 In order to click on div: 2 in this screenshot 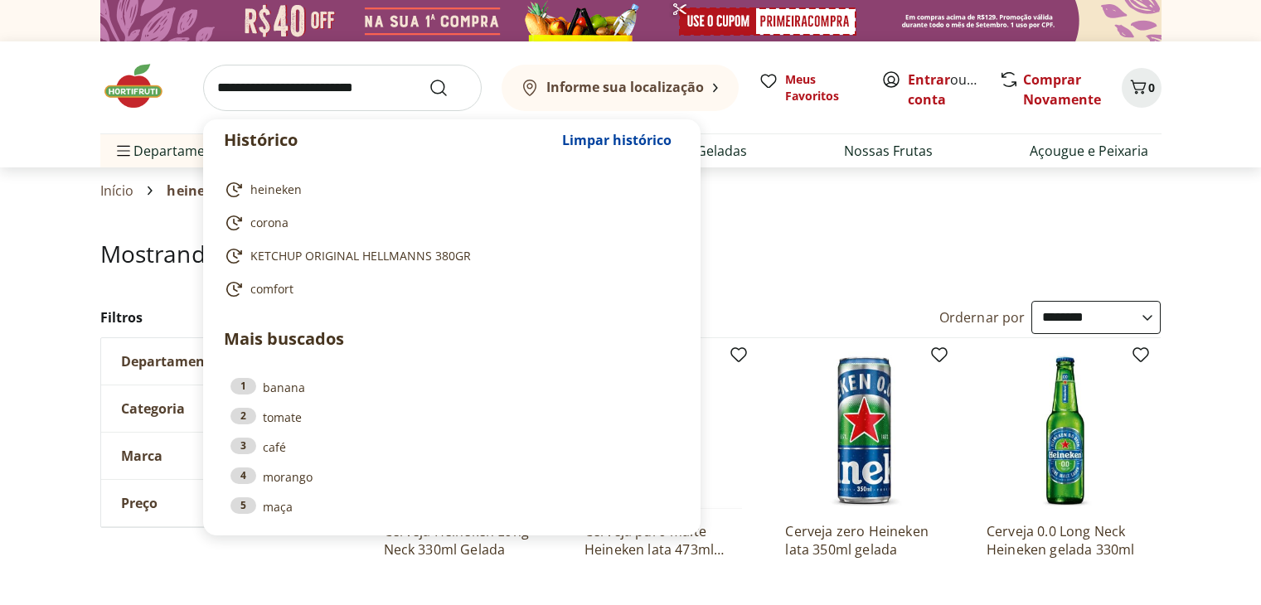, I will do `click(243, 416)`.